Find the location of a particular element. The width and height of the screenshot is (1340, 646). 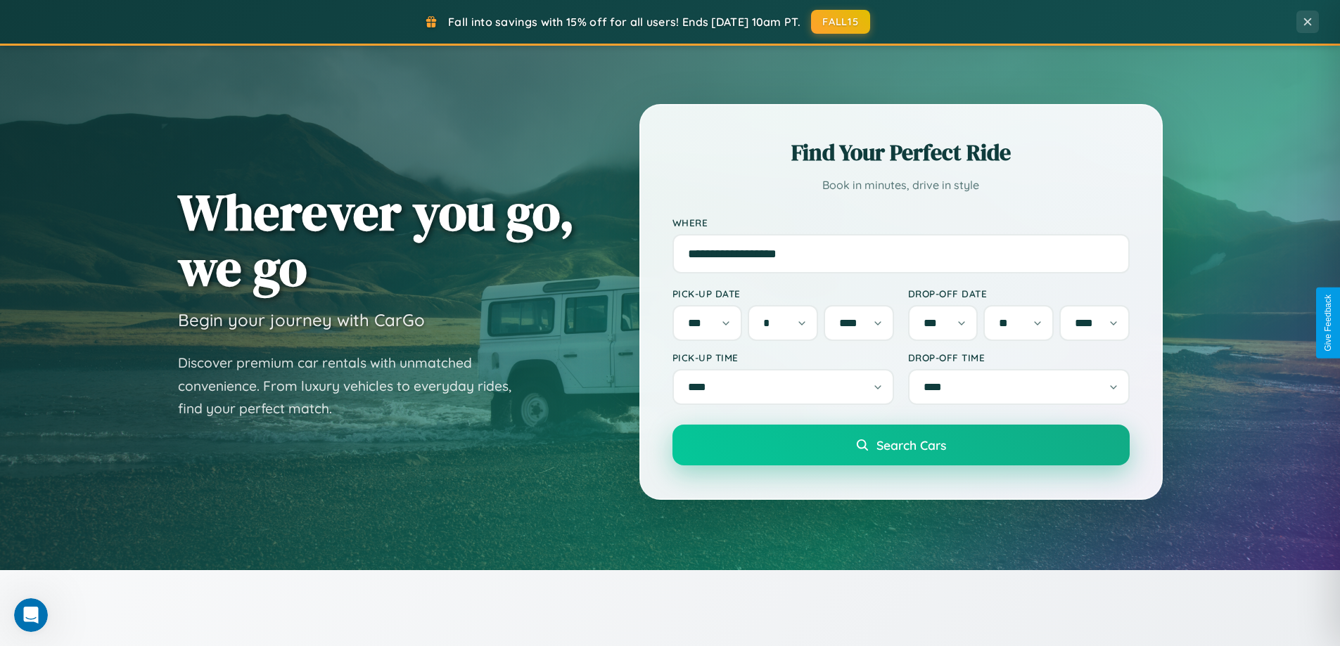

button: Search Cars is located at coordinates (901, 445).